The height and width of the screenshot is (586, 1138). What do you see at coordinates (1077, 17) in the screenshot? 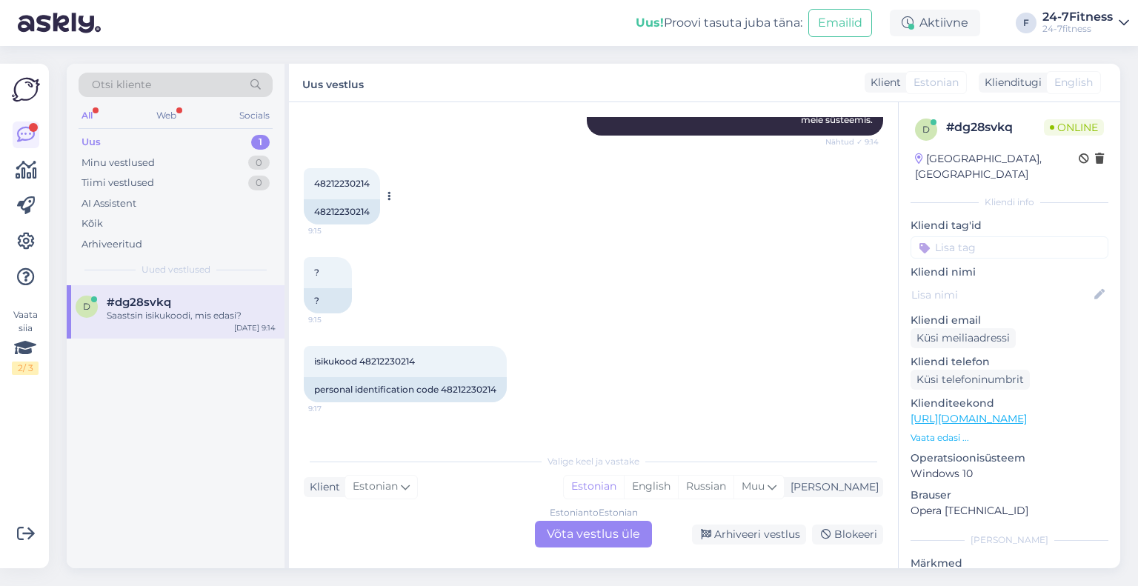
I see `div: 24-7Fitness` at bounding box center [1077, 17].